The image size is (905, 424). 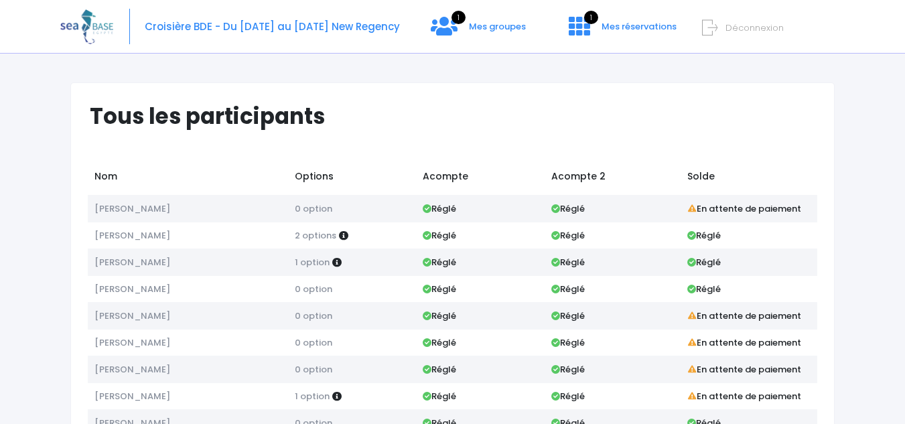 What do you see at coordinates (497, 26) in the screenshot?
I see `span: Mes groupes` at bounding box center [497, 26].